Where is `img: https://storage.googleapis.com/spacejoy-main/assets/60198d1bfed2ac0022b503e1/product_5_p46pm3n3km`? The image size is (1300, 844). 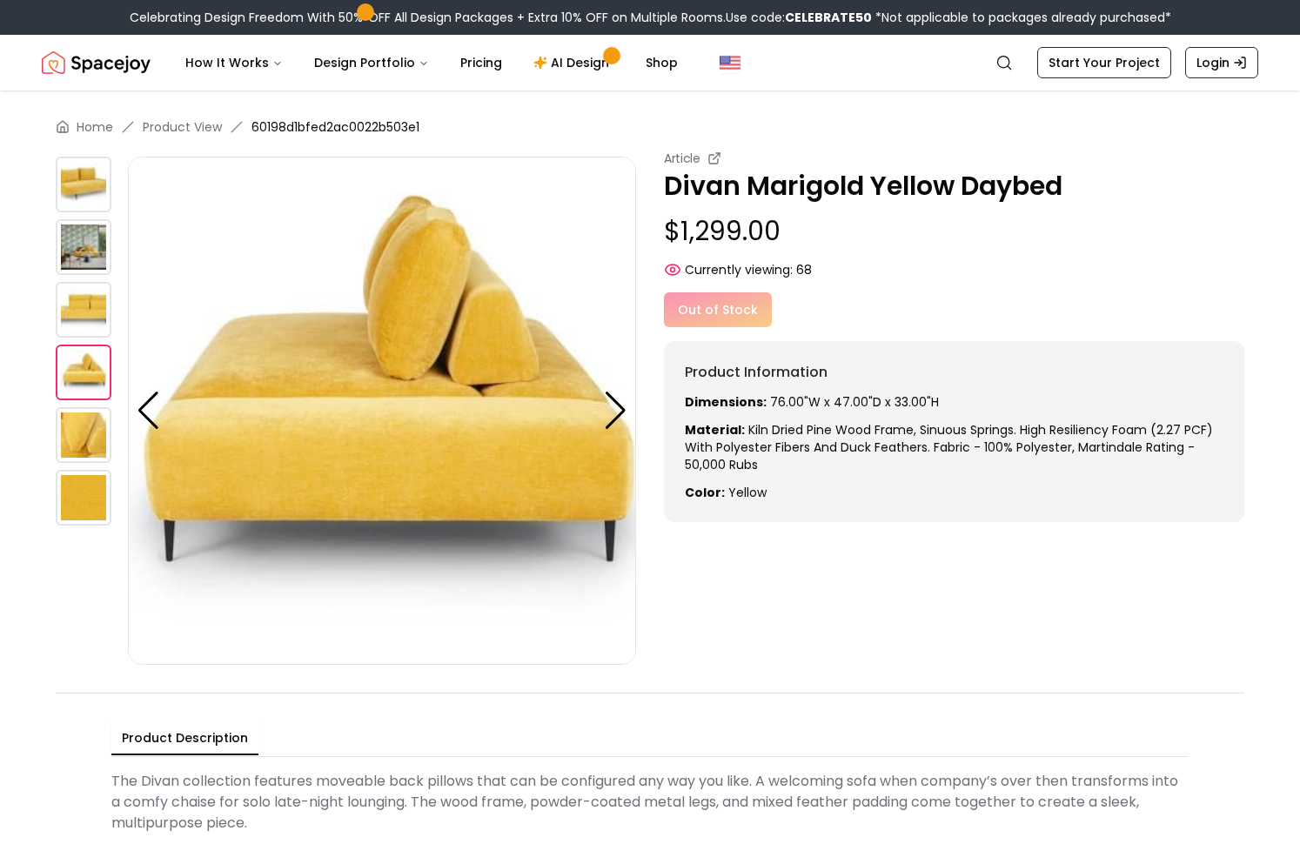
img: https://storage.googleapis.com/spacejoy-main/assets/60198d1bfed2ac0022b503e1/product_5_p46pm3n3km is located at coordinates (84, 498).